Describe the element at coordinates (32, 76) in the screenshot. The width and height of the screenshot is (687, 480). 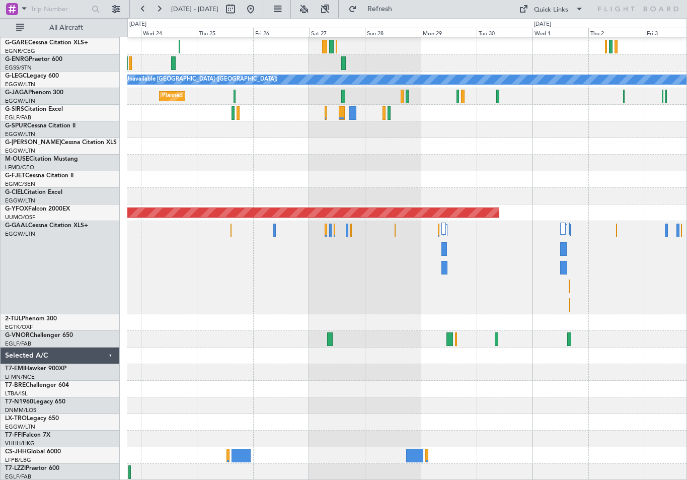
I see `a: G-LEGCLegacy 600` at that location.